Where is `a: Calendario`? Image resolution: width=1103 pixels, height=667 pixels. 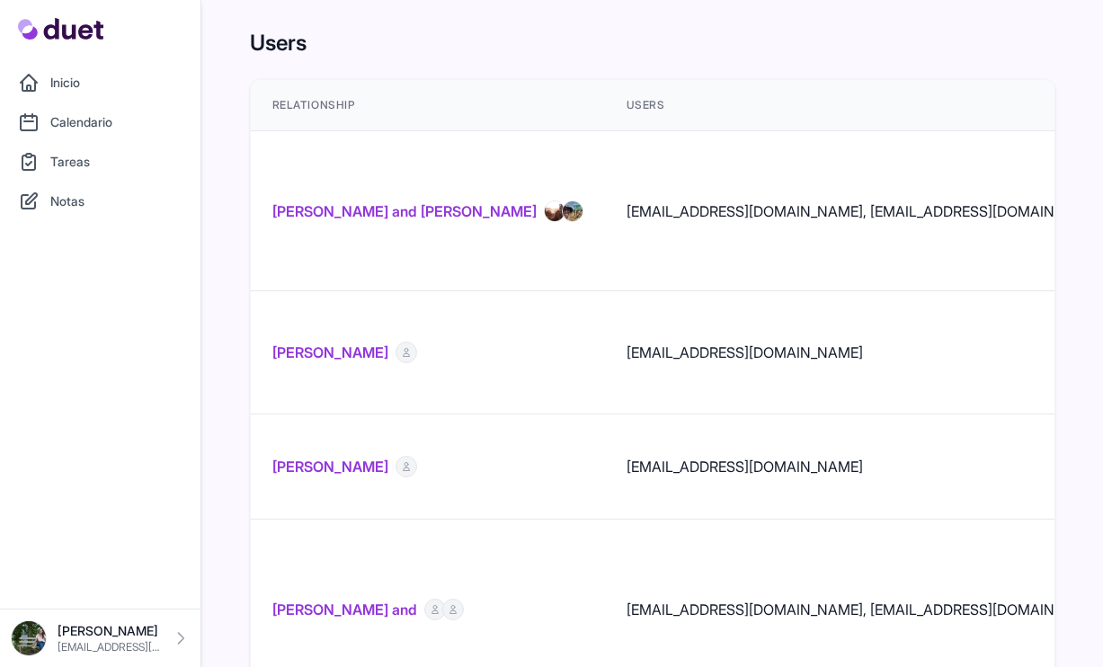 a: Calendario is located at coordinates (100, 122).